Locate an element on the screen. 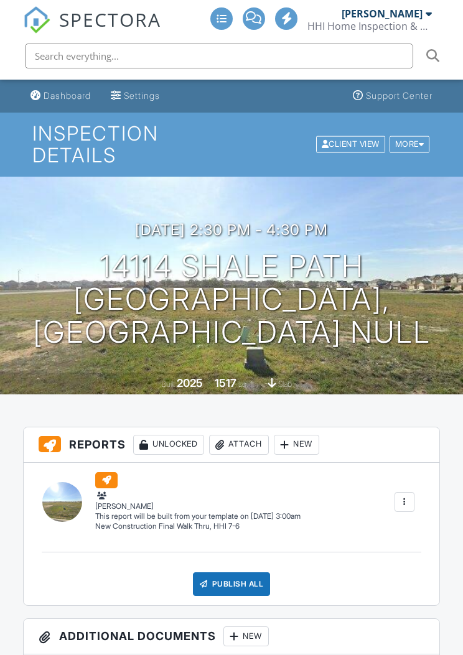 The width and height of the screenshot is (463, 655). div: Publish All is located at coordinates (232, 584).